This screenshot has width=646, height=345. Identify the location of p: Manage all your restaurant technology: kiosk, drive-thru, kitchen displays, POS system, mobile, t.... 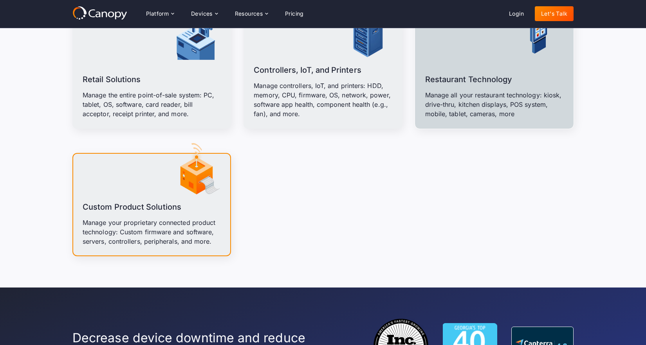
(494, 105).